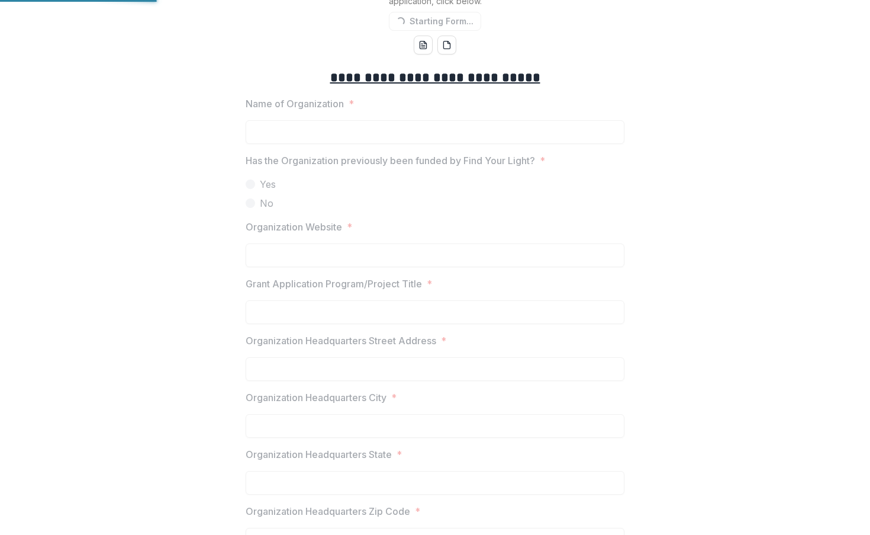  What do you see at coordinates (266, 203) in the screenshot?
I see `span: No` at bounding box center [266, 203].